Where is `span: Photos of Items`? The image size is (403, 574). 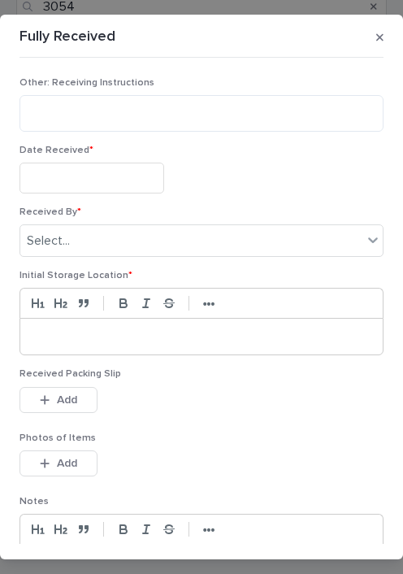 span: Photos of Items is located at coordinates (58, 438).